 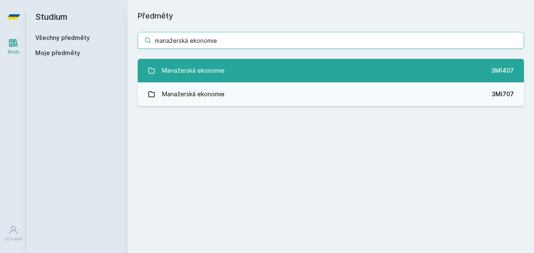 What do you see at coordinates (13, 46) in the screenshot?
I see `a: Study` at bounding box center [13, 46].